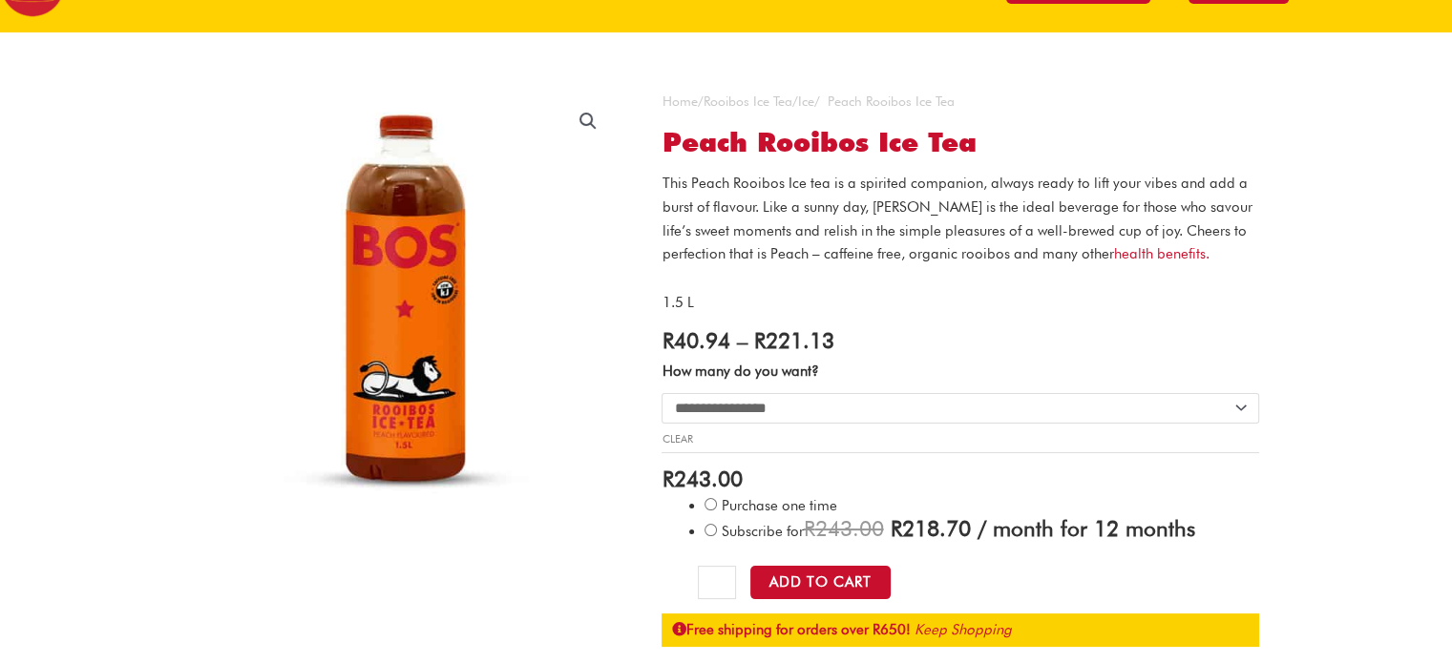  I want to click on span: 218.70, so click(930, 528).